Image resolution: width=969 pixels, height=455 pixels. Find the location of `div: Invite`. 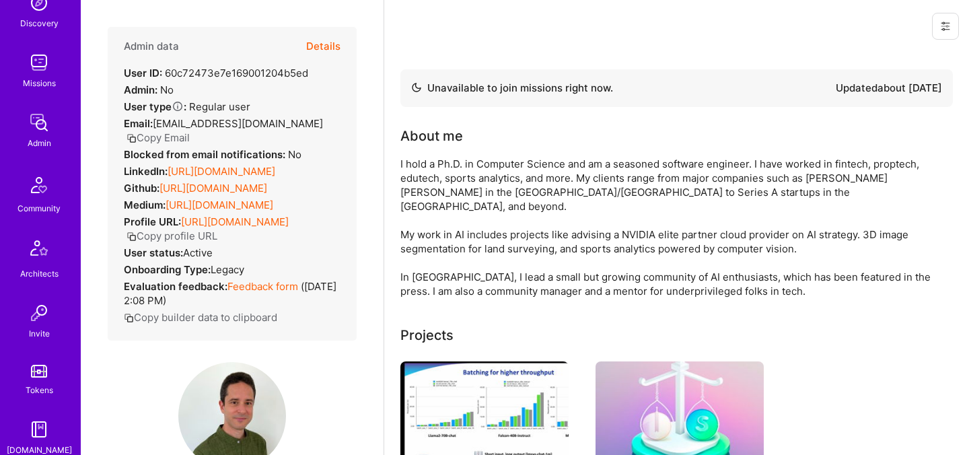

div: Invite is located at coordinates (39, 333).